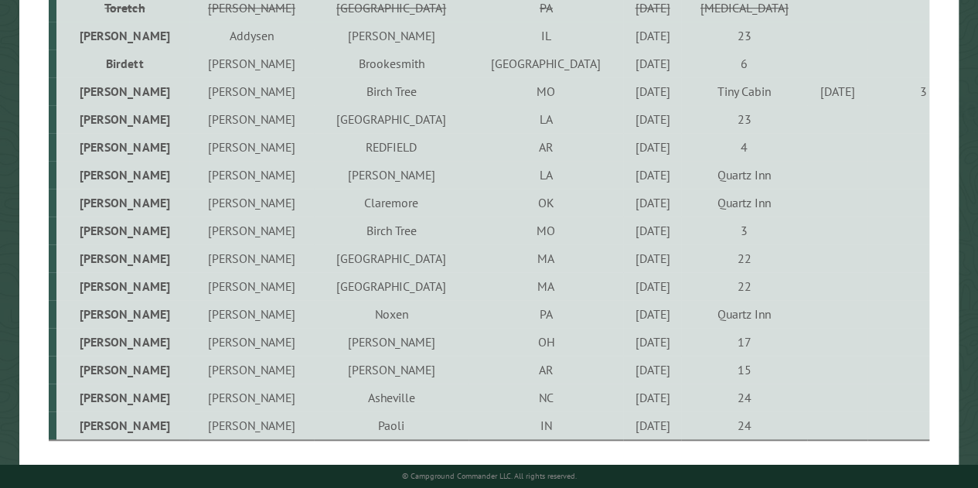 The height and width of the screenshot is (488, 978). I want to click on td: Noxen, so click(391, 314).